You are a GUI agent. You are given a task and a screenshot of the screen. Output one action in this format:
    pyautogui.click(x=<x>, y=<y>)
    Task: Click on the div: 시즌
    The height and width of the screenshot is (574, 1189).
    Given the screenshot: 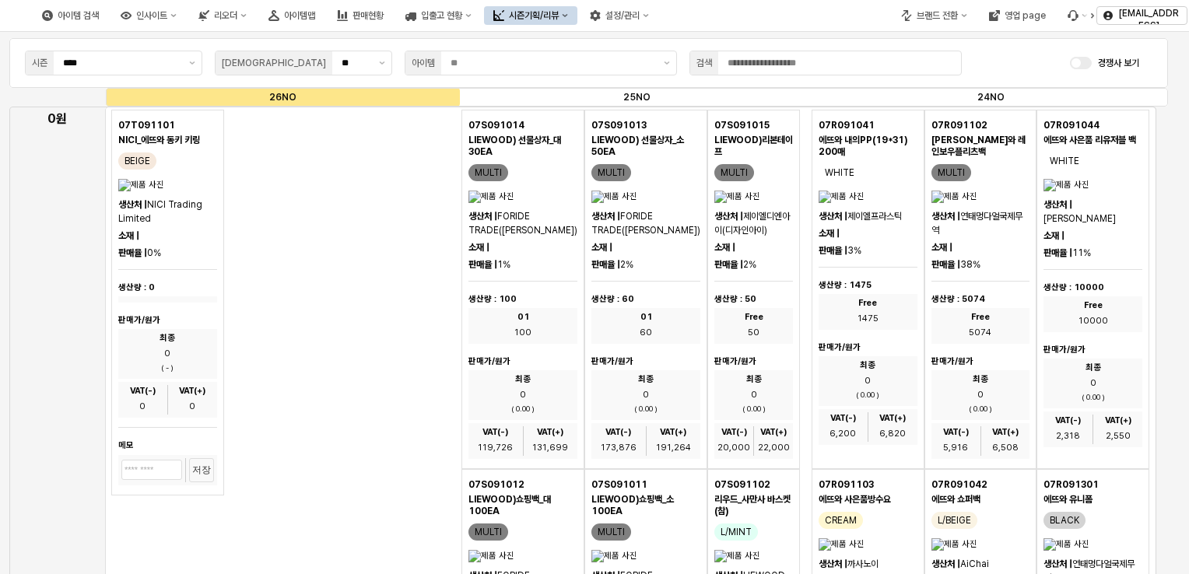 What is the action you would take?
    pyautogui.click(x=40, y=63)
    